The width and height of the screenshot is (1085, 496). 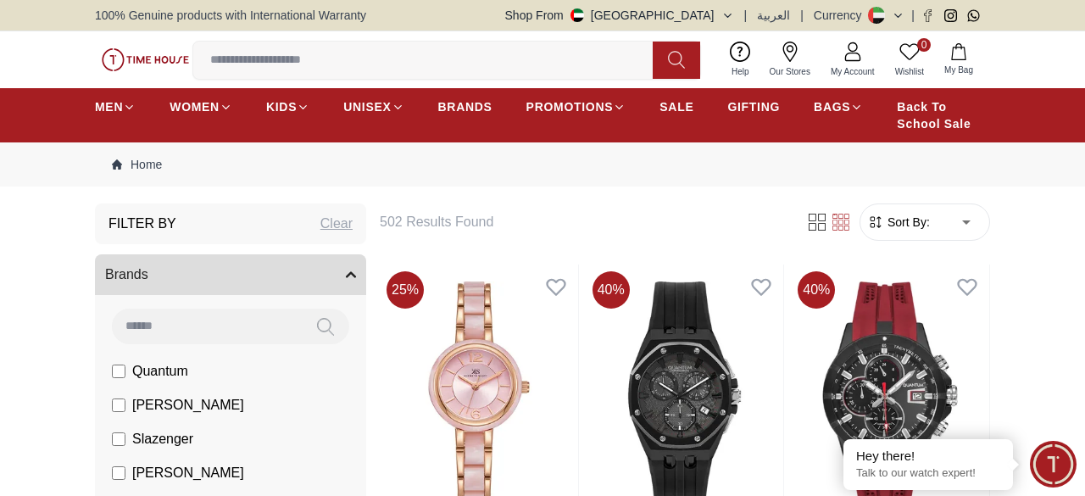 What do you see at coordinates (137, 165) in the screenshot?
I see `a: Home` at bounding box center [137, 165].